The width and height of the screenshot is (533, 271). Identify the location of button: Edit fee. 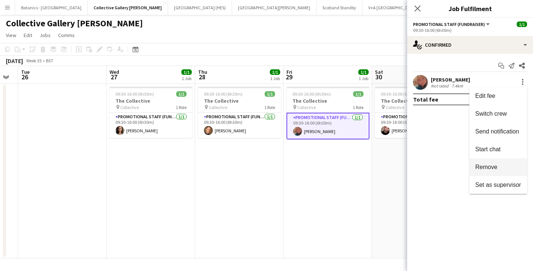
(498, 96).